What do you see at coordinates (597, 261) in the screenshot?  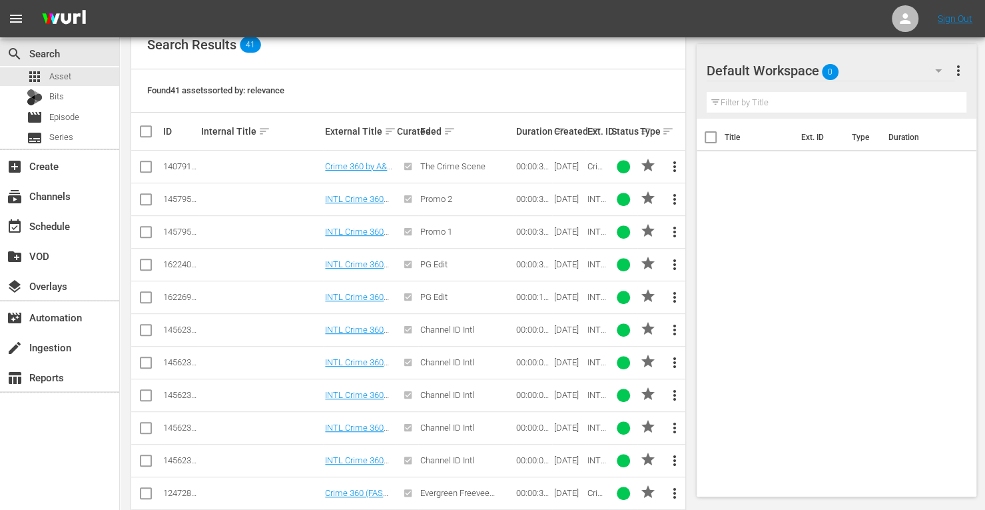 I see `span: INTL Crime 360 Promo 30` at bounding box center [597, 261].